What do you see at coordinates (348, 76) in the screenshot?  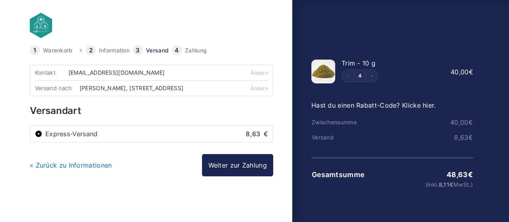 I see `button: Decrement` at bounding box center [348, 76].